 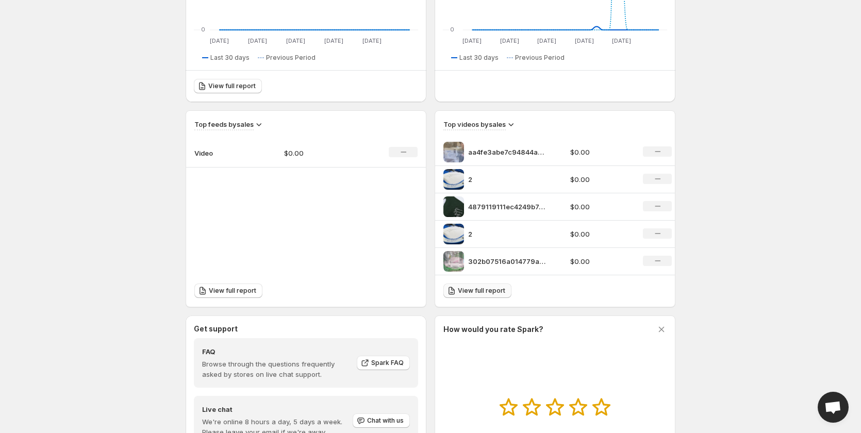 I want to click on span: Spark FAQ, so click(x=387, y=363).